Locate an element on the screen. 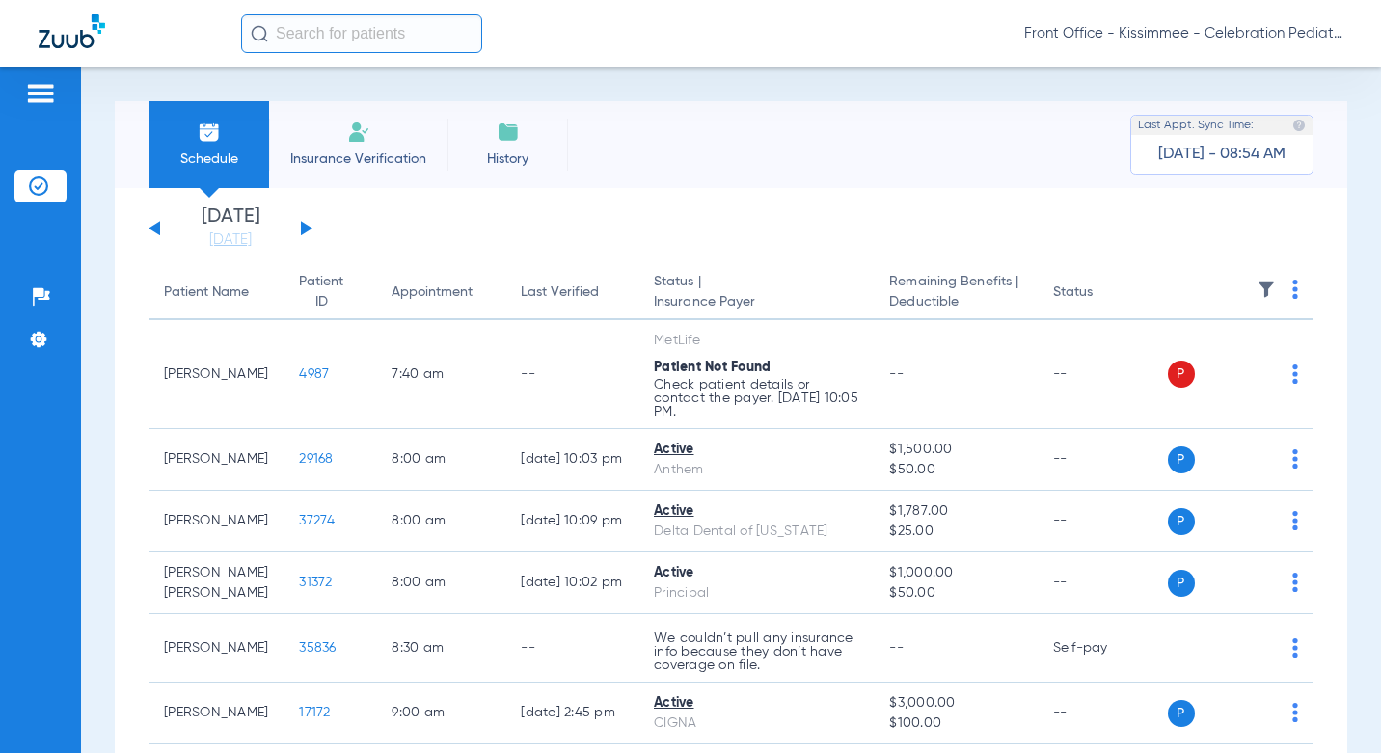 This screenshot has width=1381, height=753. td: 7:40 AM is located at coordinates (441, 374).